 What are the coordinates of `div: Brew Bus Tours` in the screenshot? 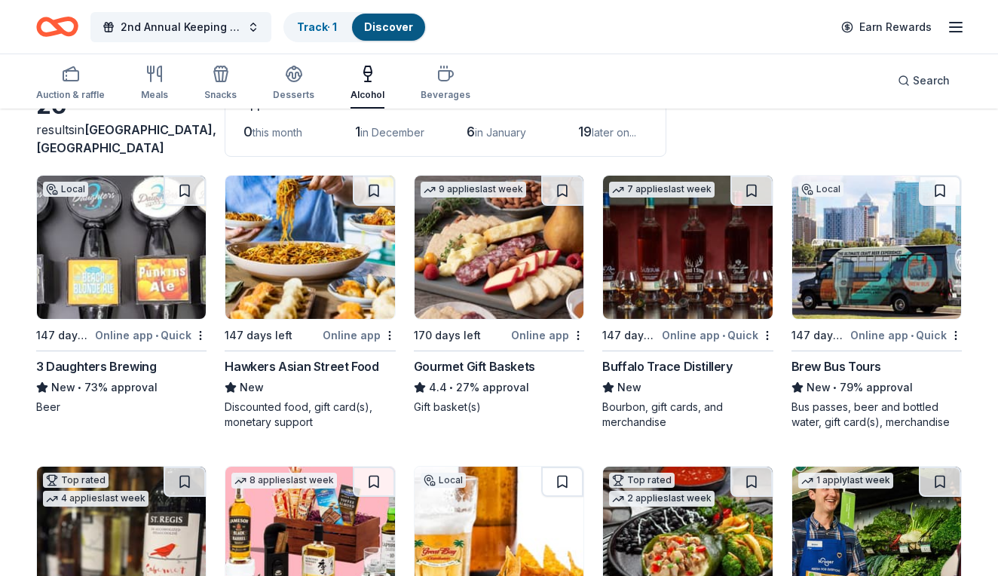 It's located at (836, 366).